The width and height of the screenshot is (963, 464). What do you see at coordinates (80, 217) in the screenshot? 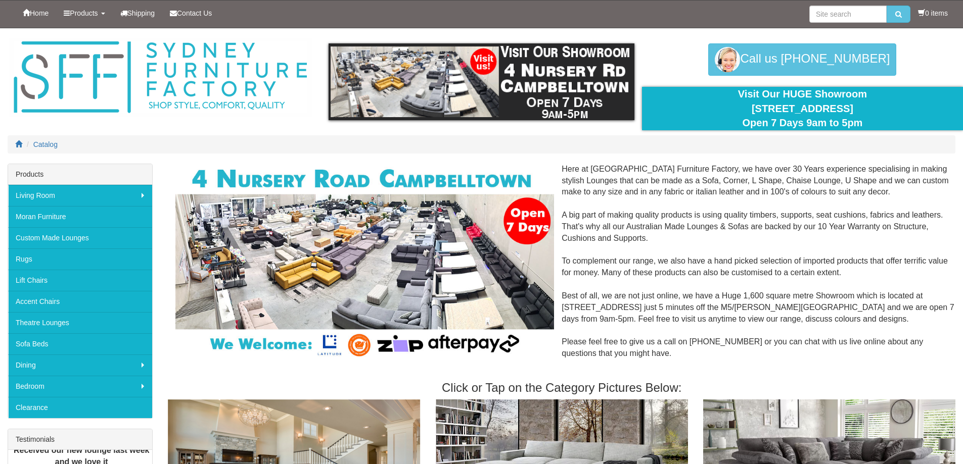
I see `a: Moran Furniture` at bounding box center [80, 217].